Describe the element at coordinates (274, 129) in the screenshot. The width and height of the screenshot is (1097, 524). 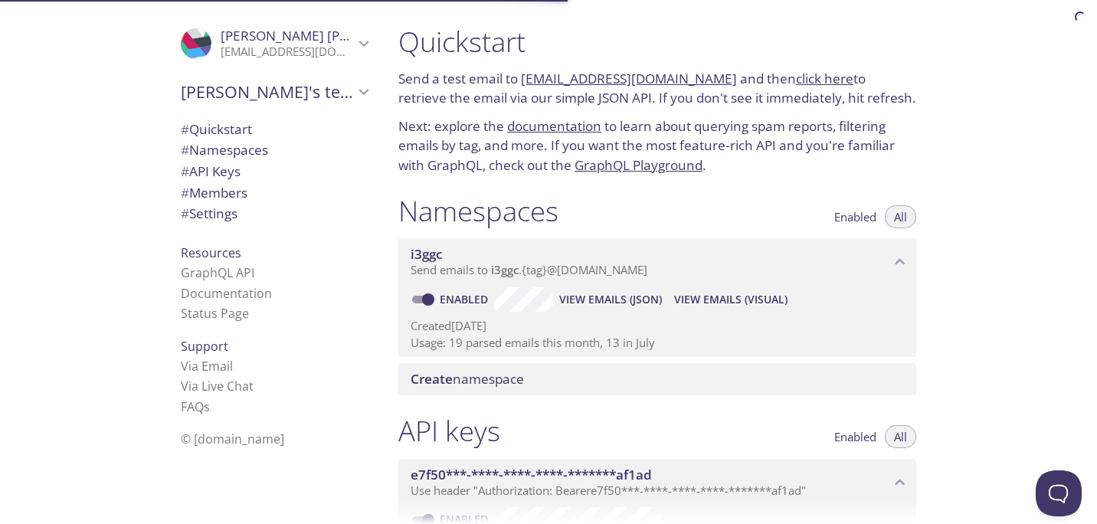
I see `div: Quickstart` at that location.